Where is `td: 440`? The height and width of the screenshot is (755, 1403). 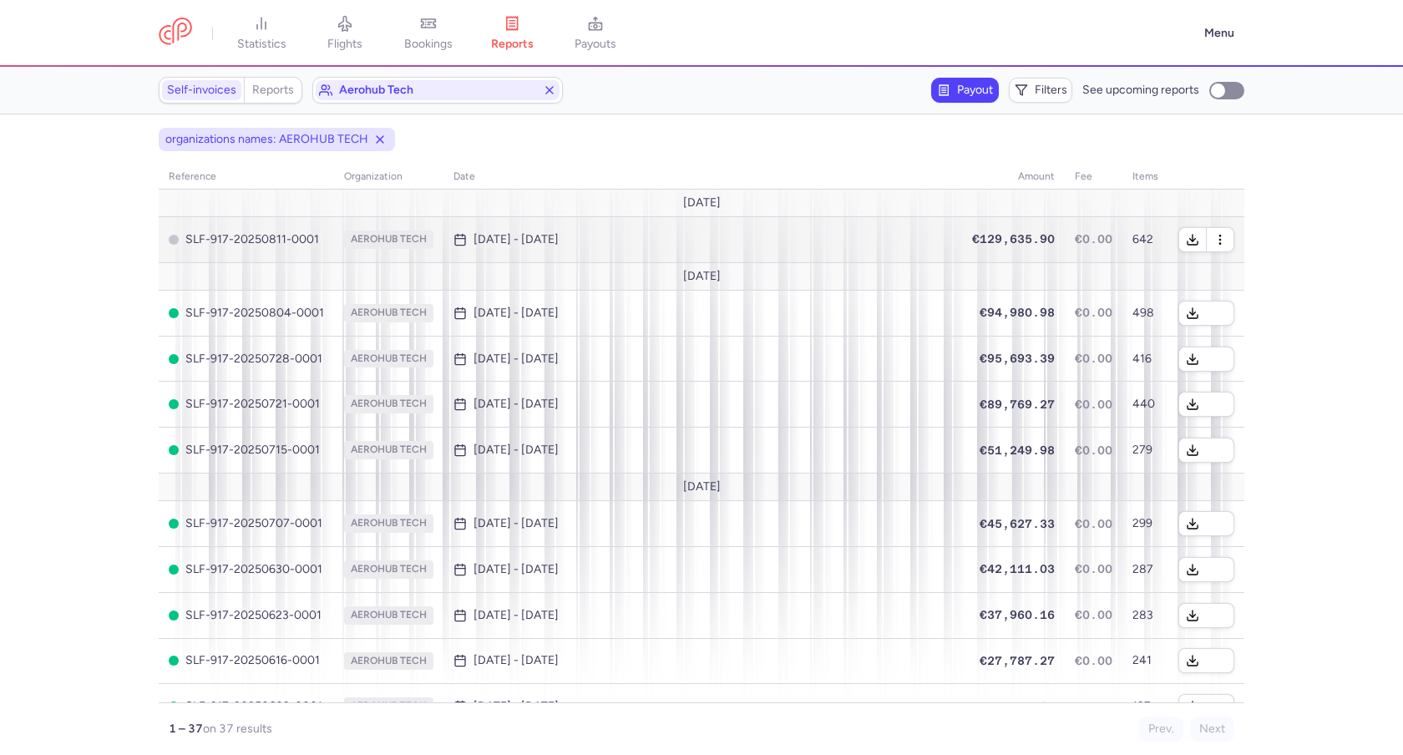 td: 440 is located at coordinates (1145, 404).